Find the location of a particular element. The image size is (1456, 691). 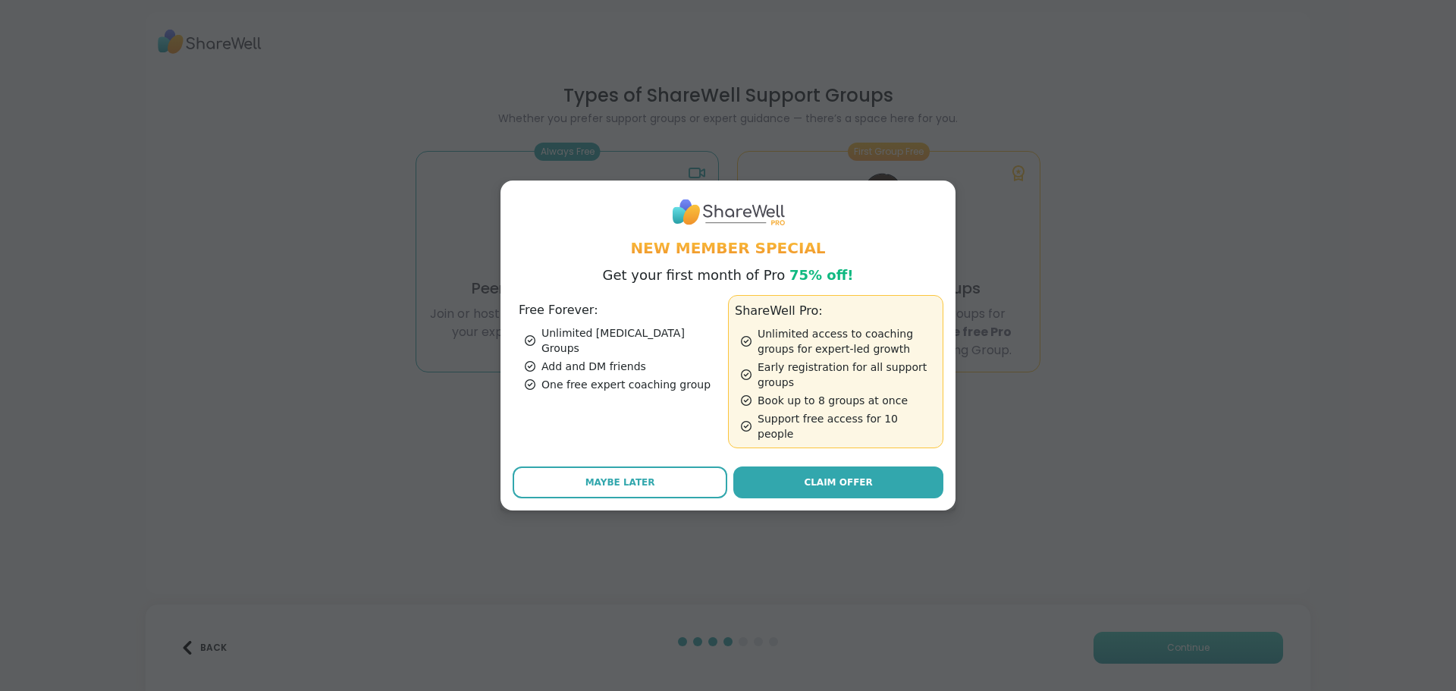

h1: New Member Special is located at coordinates (728, 248).